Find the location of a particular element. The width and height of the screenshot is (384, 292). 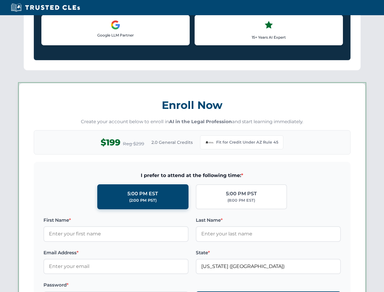

div: 5:00 PM PST is located at coordinates (241, 194).